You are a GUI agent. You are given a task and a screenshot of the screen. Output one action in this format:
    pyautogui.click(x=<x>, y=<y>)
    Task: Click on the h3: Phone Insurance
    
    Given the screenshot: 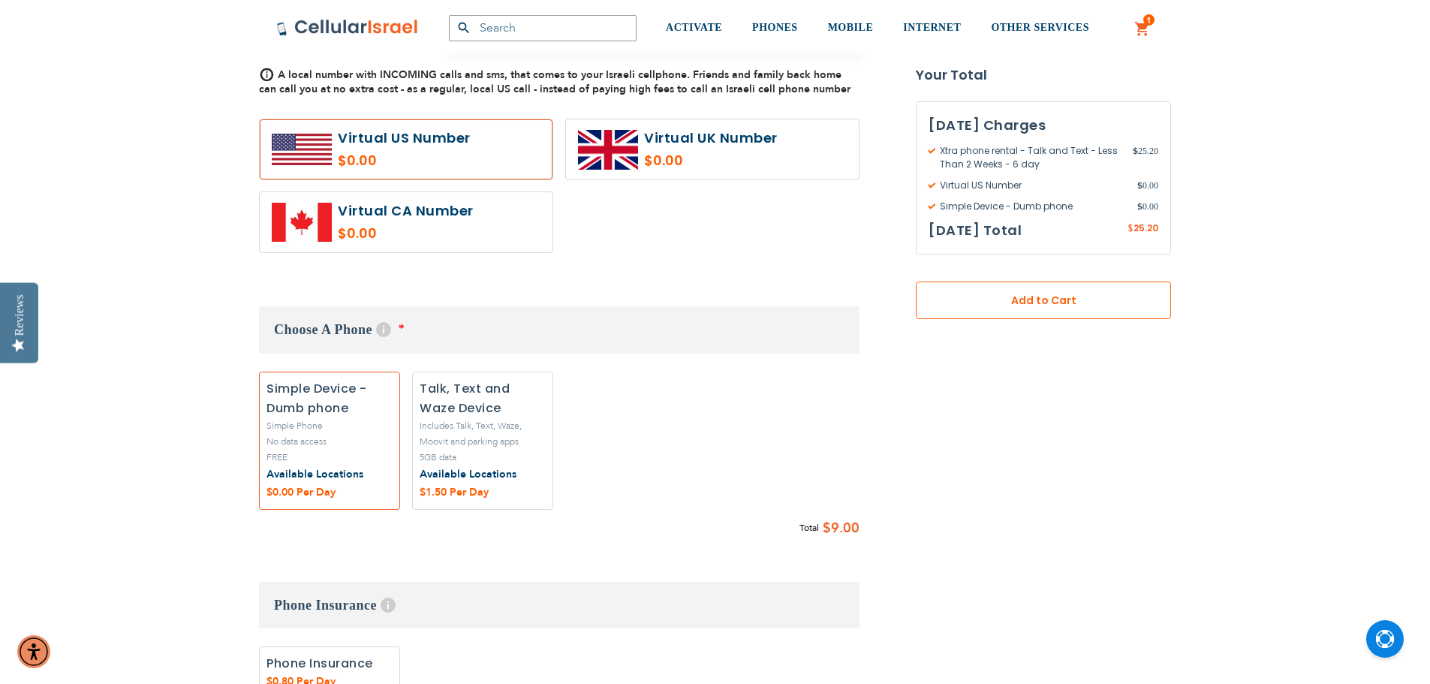 What is the action you would take?
    pyautogui.click(x=559, y=605)
    